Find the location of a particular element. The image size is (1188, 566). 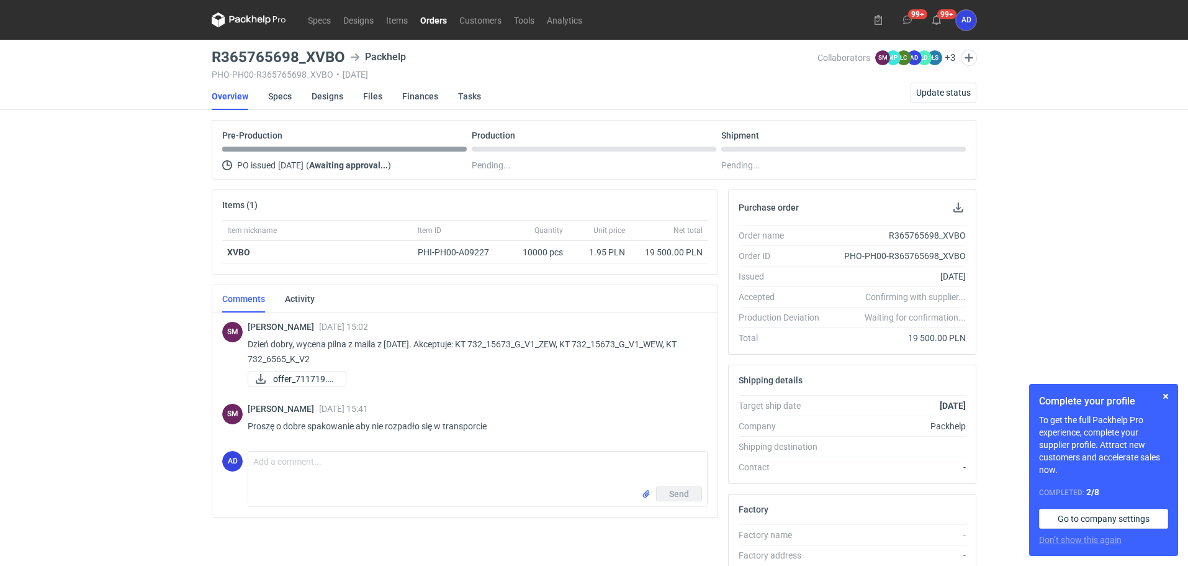

a: offer_711719.pdf is located at coordinates (297, 379).